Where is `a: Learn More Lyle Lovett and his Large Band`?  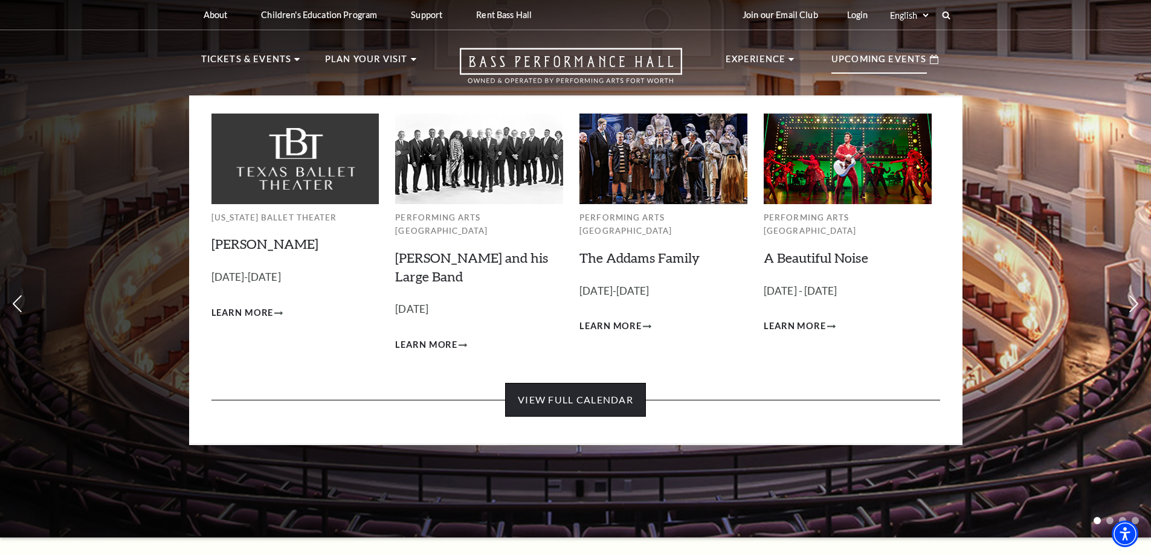
a: Learn More Lyle Lovett and his Large Band is located at coordinates (431, 345).